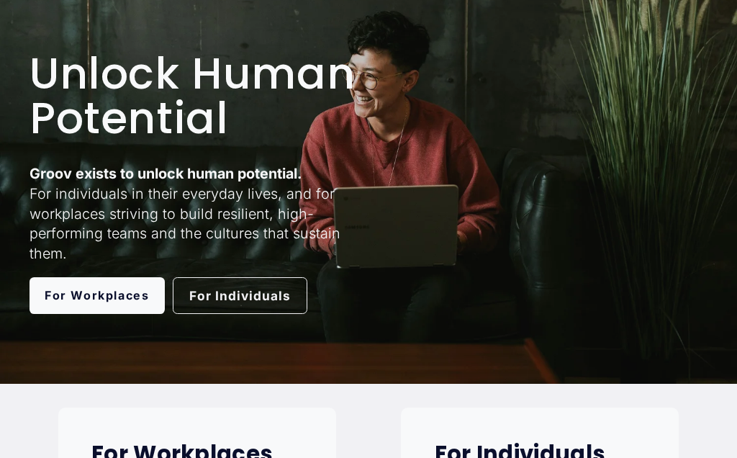  I want to click on h1: Unlock Human Potential, so click(197, 96).